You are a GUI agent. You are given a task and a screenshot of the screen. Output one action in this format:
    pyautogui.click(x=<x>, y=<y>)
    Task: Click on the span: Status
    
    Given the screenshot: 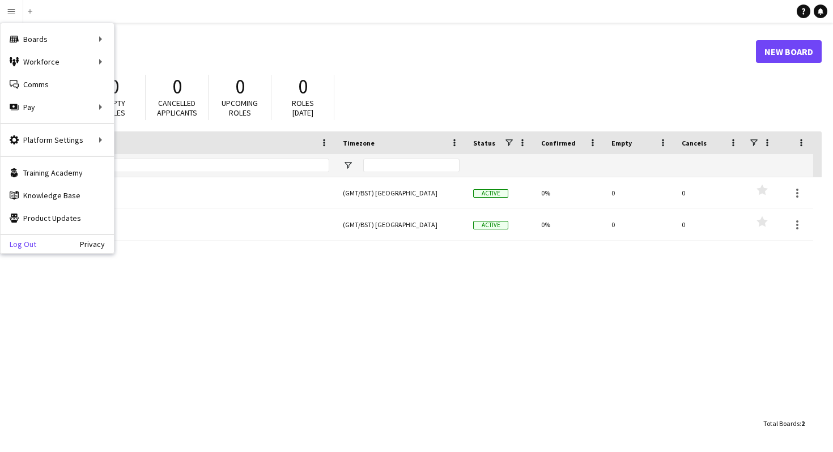 What is the action you would take?
    pyautogui.click(x=484, y=143)
    